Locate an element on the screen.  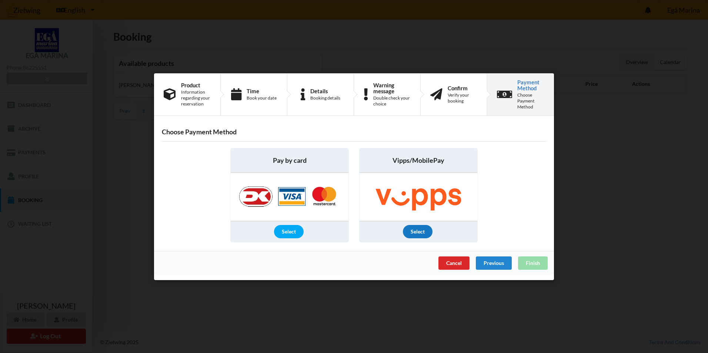
div: Verify your booking is located at coordinates (462, 98).